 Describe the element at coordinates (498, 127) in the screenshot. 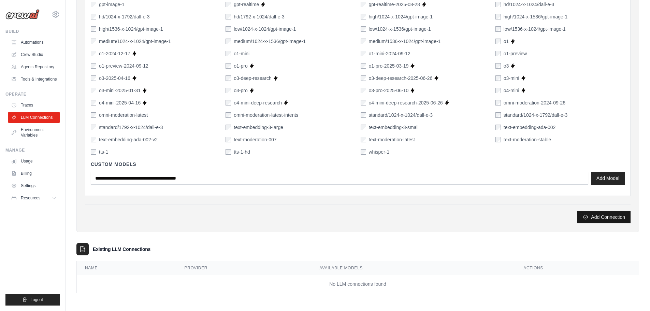

I see `input: text-embedding-ada-002` at that location.